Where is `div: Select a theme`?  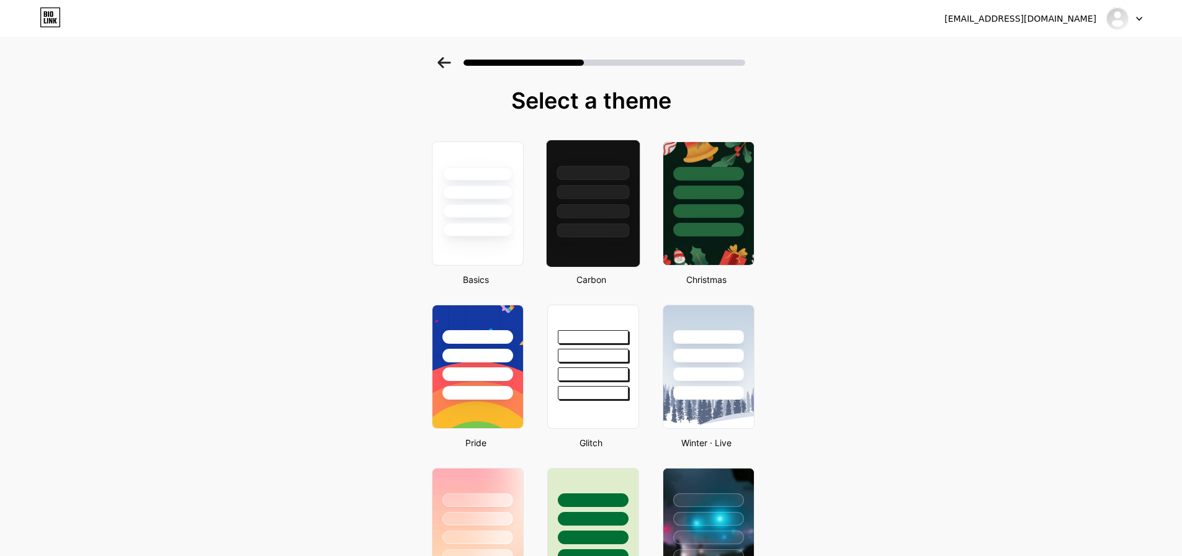
div: Select a theme is located at coordinates (591, 101).